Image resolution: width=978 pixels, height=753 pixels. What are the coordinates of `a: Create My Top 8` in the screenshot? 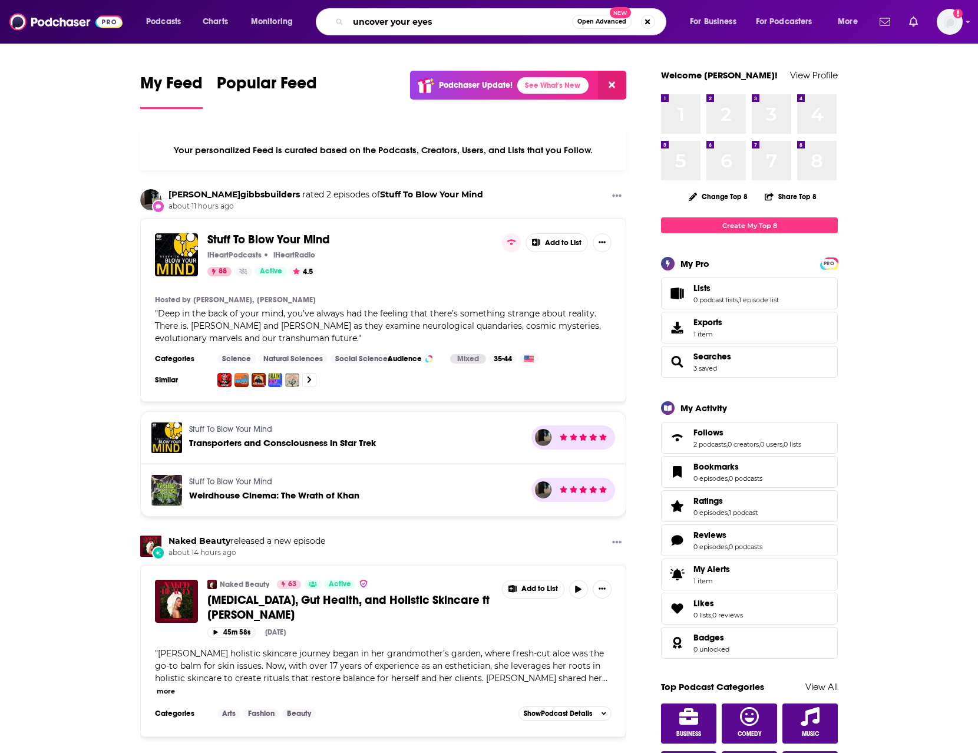 It's located at (749, 225).